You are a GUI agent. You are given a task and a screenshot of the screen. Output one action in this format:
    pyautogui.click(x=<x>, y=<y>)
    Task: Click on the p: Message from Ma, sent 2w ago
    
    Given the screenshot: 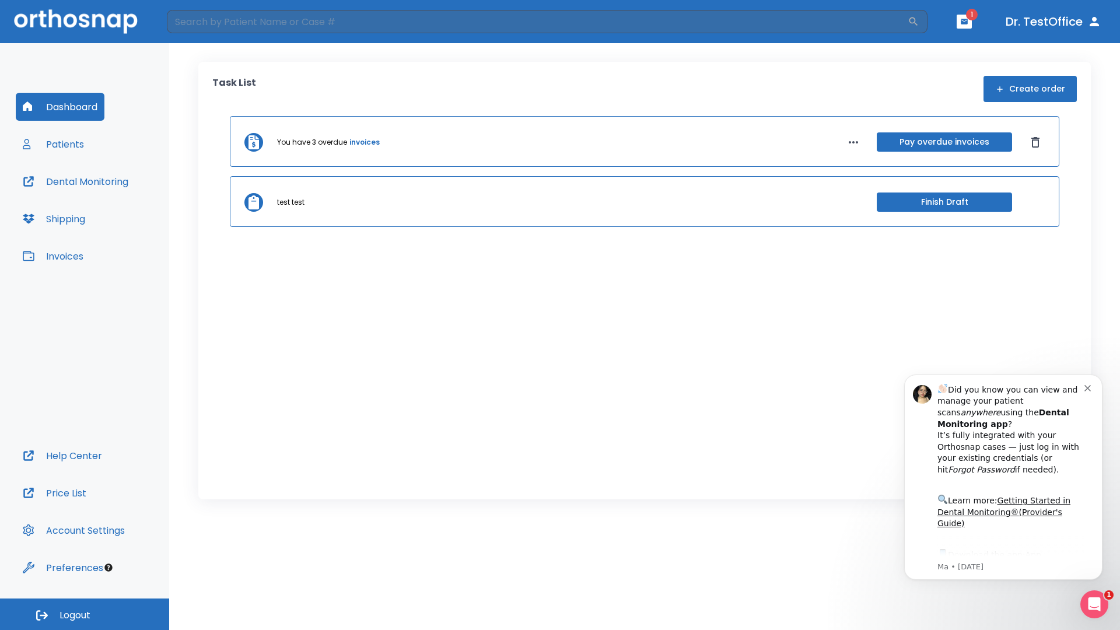 What is the action you would take?
    pyautogui.click(x=124, y=210)
    